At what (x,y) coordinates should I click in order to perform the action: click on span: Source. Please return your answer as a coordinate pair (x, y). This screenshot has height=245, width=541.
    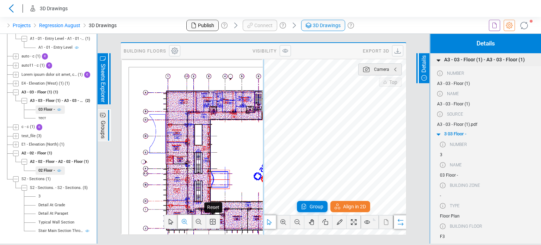
    Looking at the image, I should click on (455, 114).